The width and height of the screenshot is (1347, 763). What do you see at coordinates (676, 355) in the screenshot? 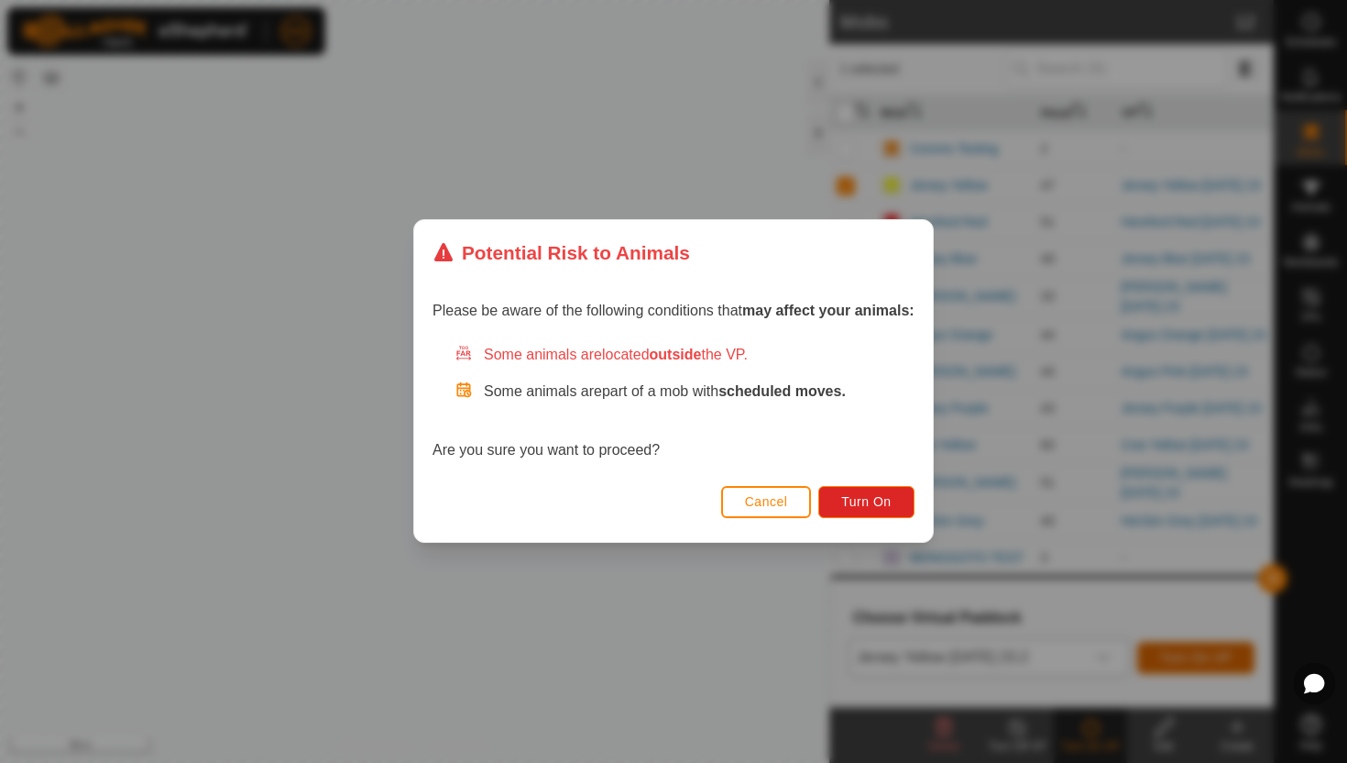
I see `strong: outside` at bounding box center [676, 355].